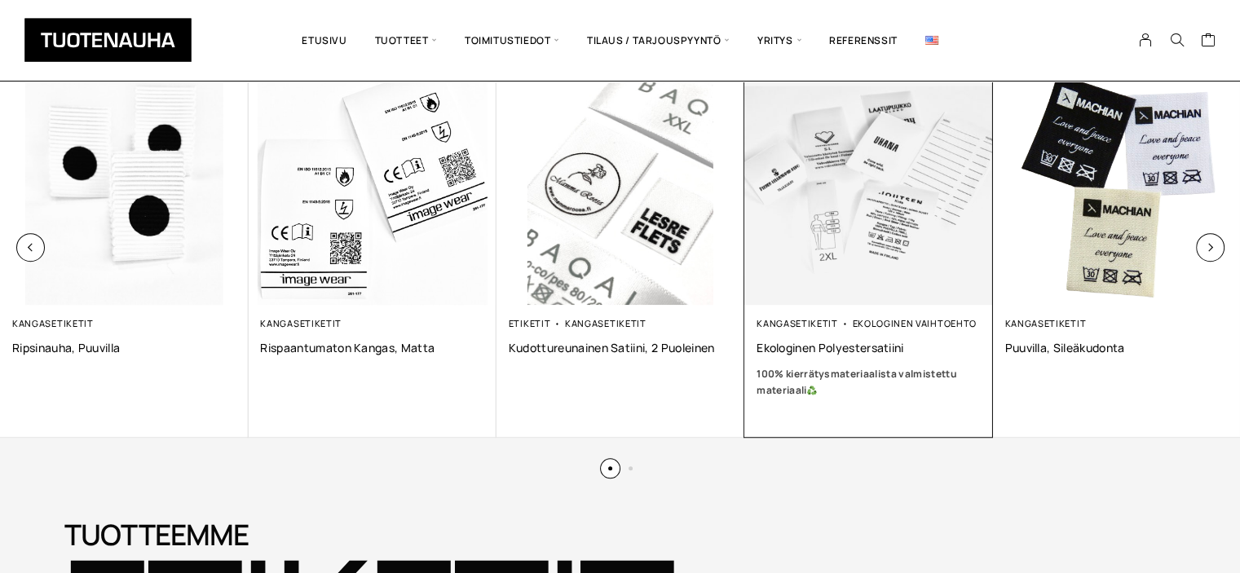 This screenshot has height=573, width=1240. Describe the element at coordinates (1116, 181) in the screenshot. I see `img: Etusivu 3` at that location.